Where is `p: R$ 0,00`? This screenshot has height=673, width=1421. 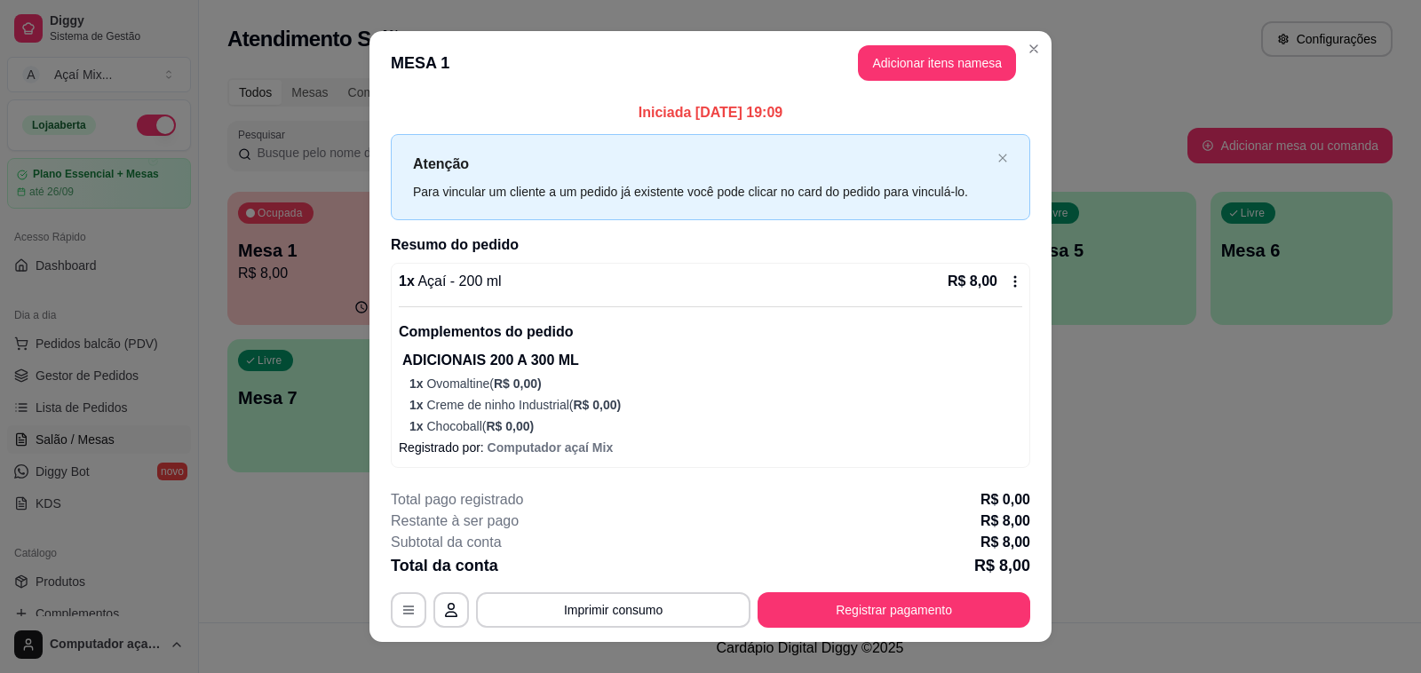 p: R$ 0,00 is located at coordinates (1005, 500).